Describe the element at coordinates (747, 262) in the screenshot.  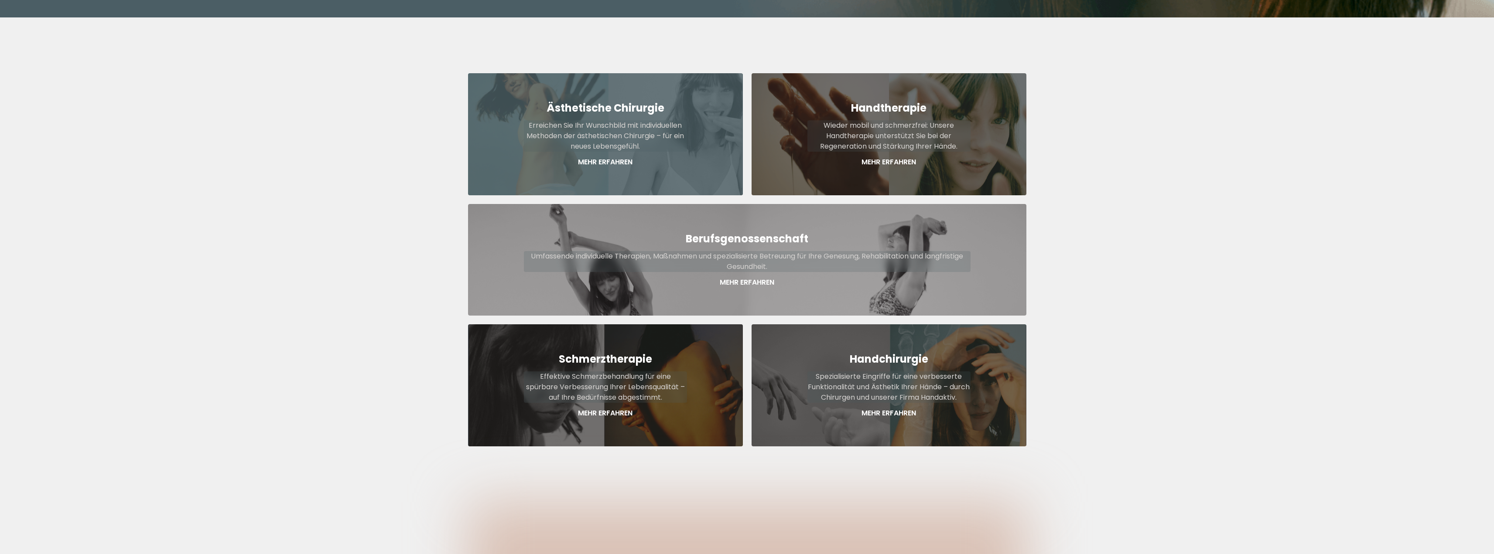
I see `p: Umfassende individuelle Therapien, Maßnahmen und spezialisierte Betreuung für Ihre Genesung, Reha...` at that location.